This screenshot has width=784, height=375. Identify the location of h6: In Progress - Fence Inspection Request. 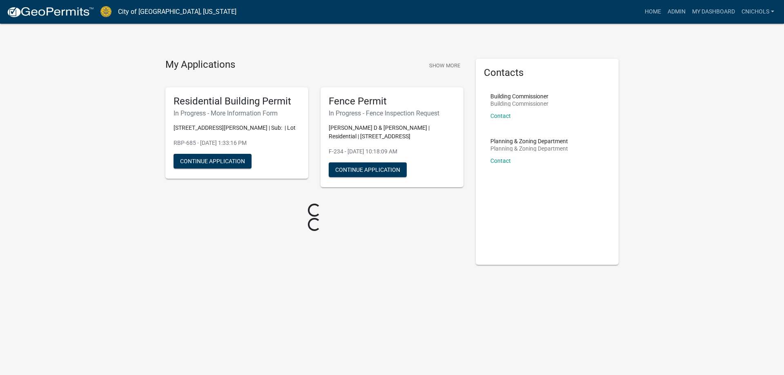
(392, 113).